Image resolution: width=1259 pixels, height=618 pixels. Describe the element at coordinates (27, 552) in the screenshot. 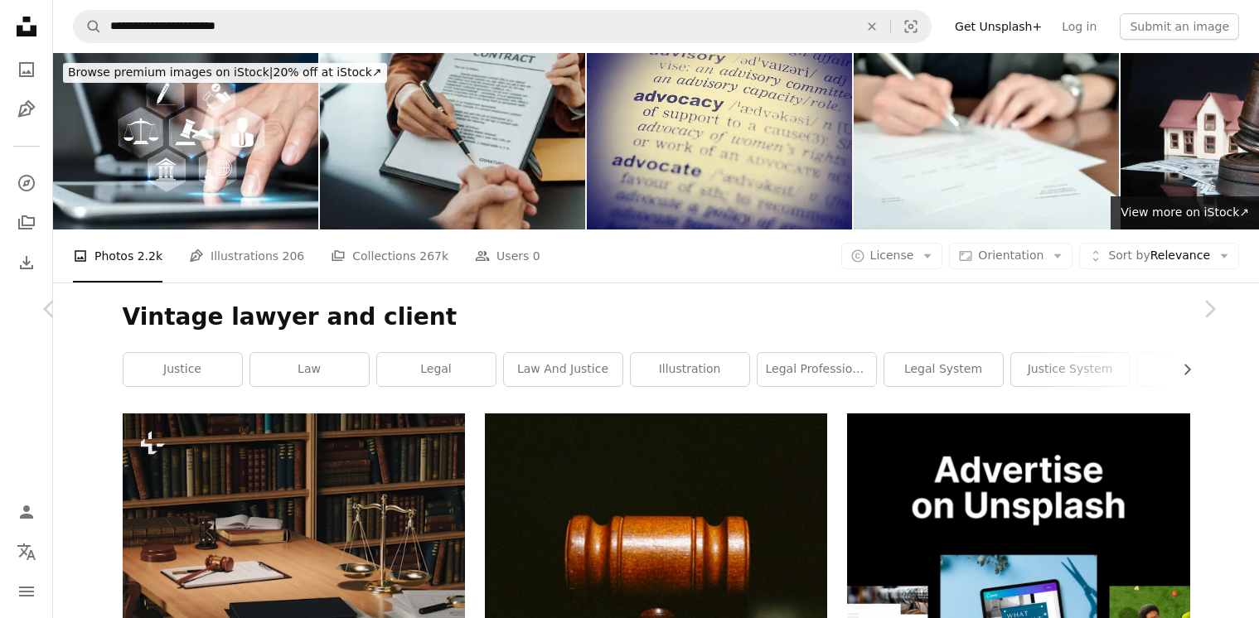

I see `button: Language` at that location.